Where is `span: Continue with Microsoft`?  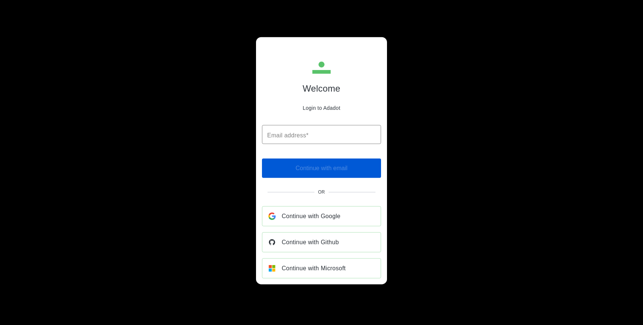
span: Continue with Microsoft is located at coordinates (314, 268).